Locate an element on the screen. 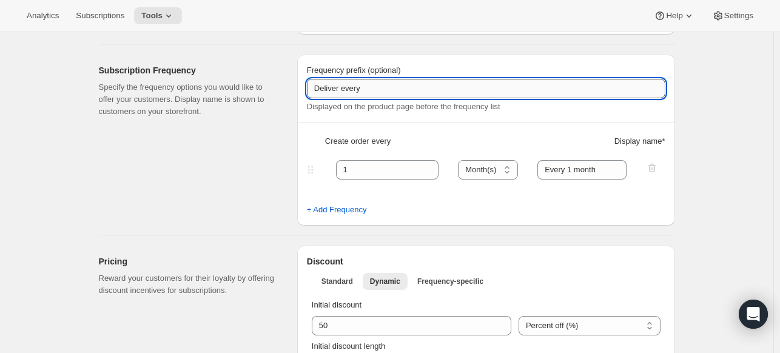 The width and height of the screenshot is (780, 353). span: Dynamic is located at coordinates (385, 281).